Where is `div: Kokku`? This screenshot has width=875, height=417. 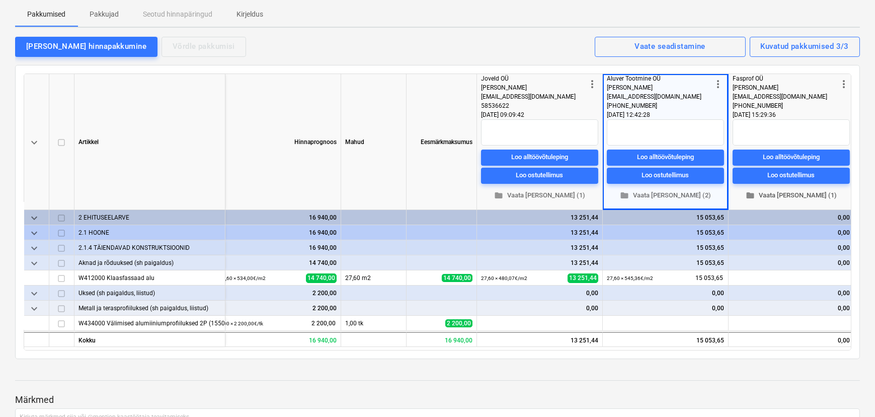 div: Kokku is located at coordinates (150, 339).